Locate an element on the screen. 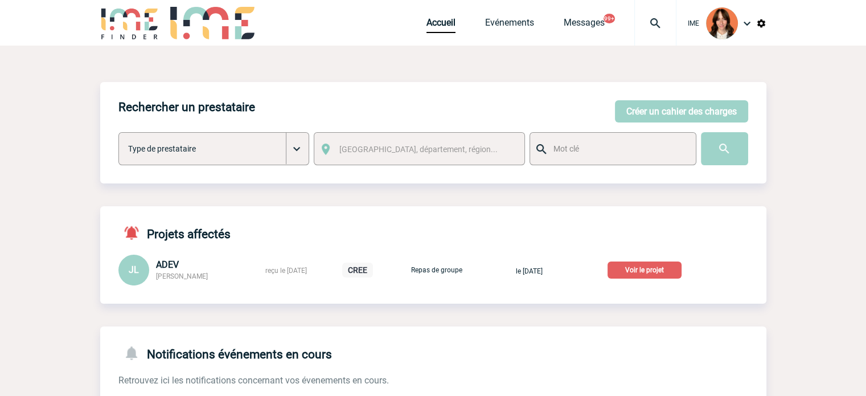  h4: Projets affectés is located at coordinates (174, 232).